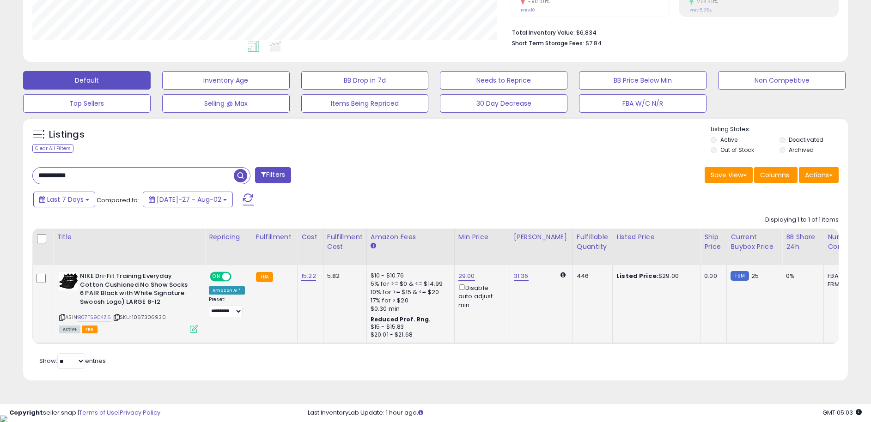 The width and height of the screenshot is (871, 422). What do you see at coordinates (264, 277) in the screenshot?
I see `small: FBA` at bounding box center [264, 277].